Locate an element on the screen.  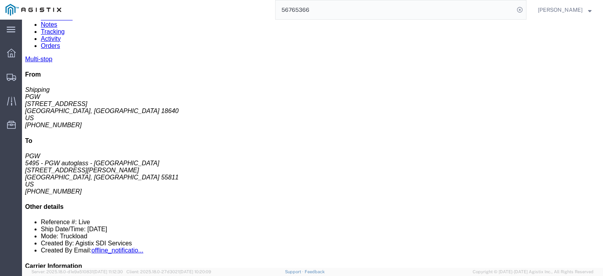
a: Support is located at coordinates (295, 272).